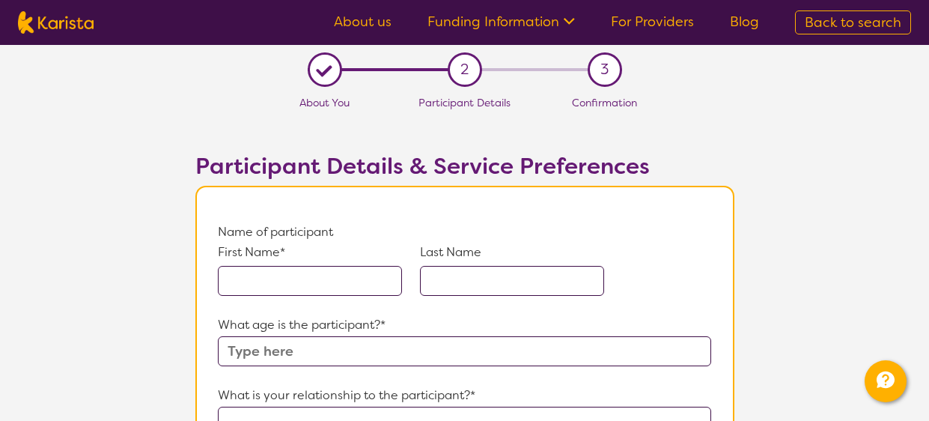 This screenshot has height=421, width=929. What do you see at coordinates (55, 22) in the screenshot?
I see `img: Karista logo` at bounding box center [55, 22].